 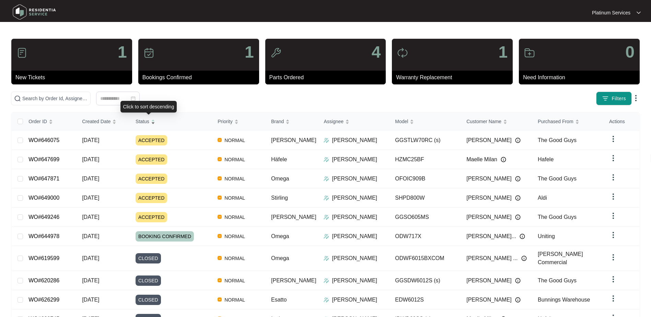 I want to click on span: Uniting, so click(x=546, y=236).